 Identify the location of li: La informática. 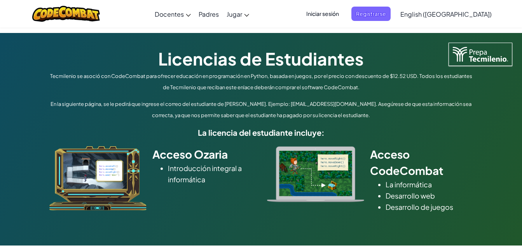
(429, 185).